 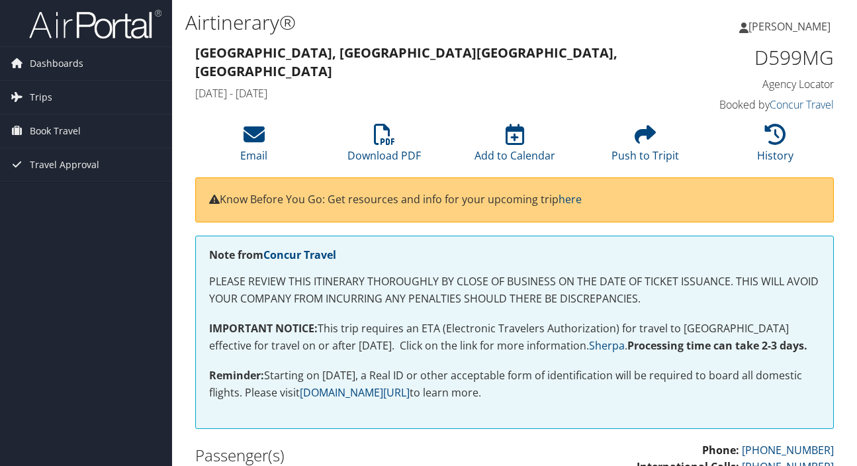 I want to click on h4: Booked by, so click(x=761, y=105).